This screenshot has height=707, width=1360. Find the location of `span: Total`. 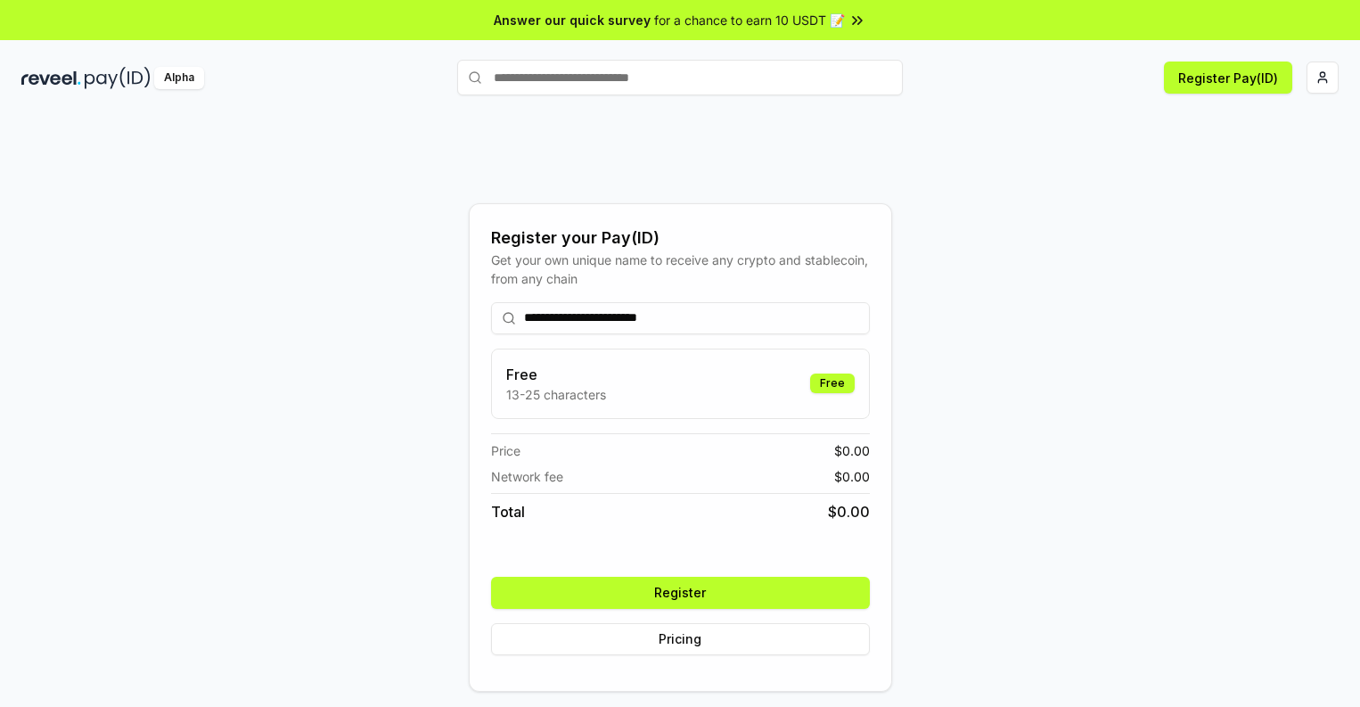

span: Total is located at coordinates (508, 512).